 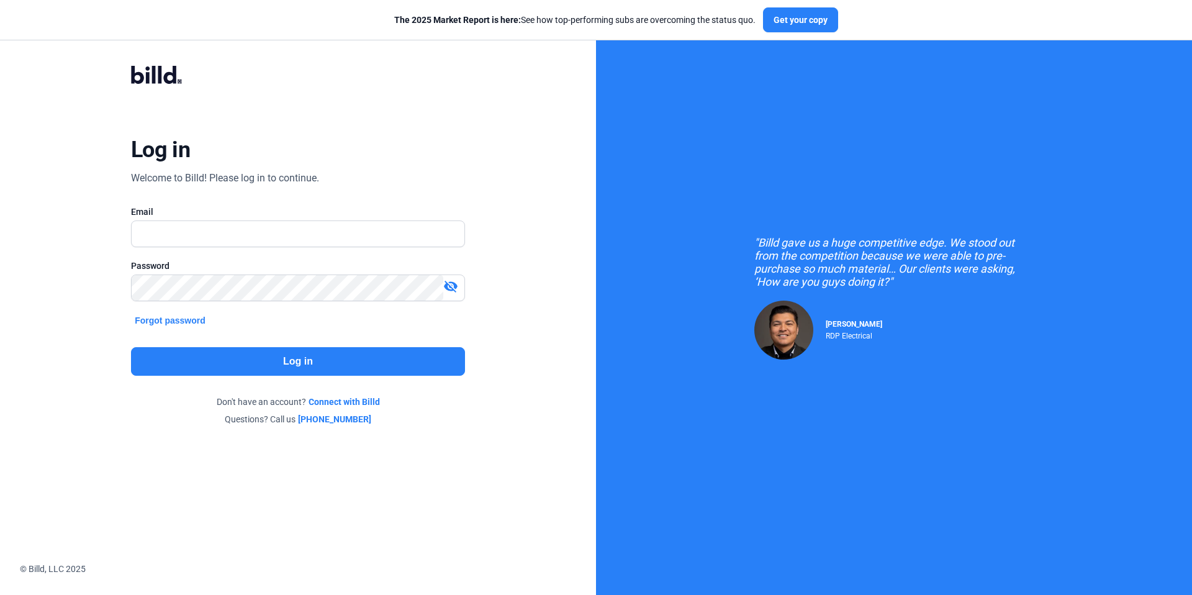 I want to click on div: Questions? Call us, so click(x=298, y=419).